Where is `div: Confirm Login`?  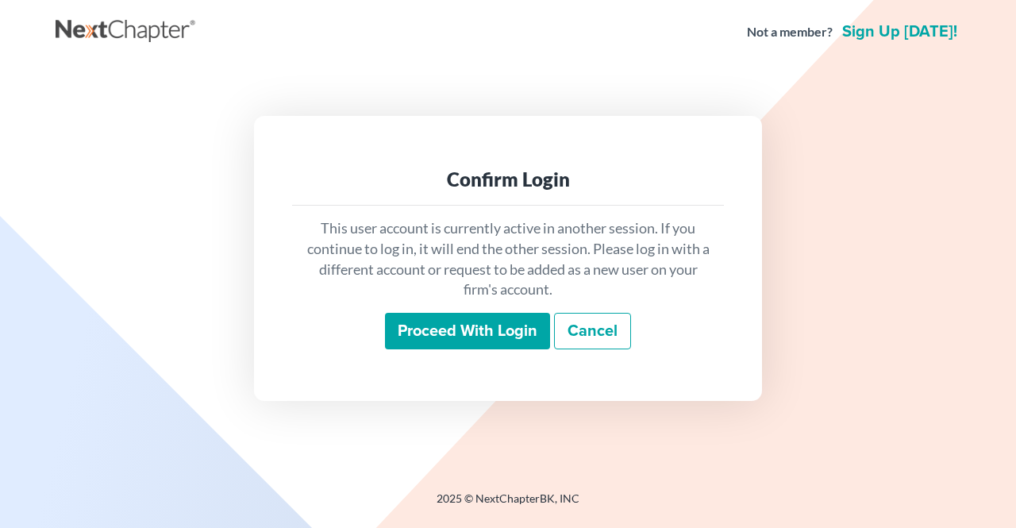 div: Confirm Login is located at coordinates (508, 179).